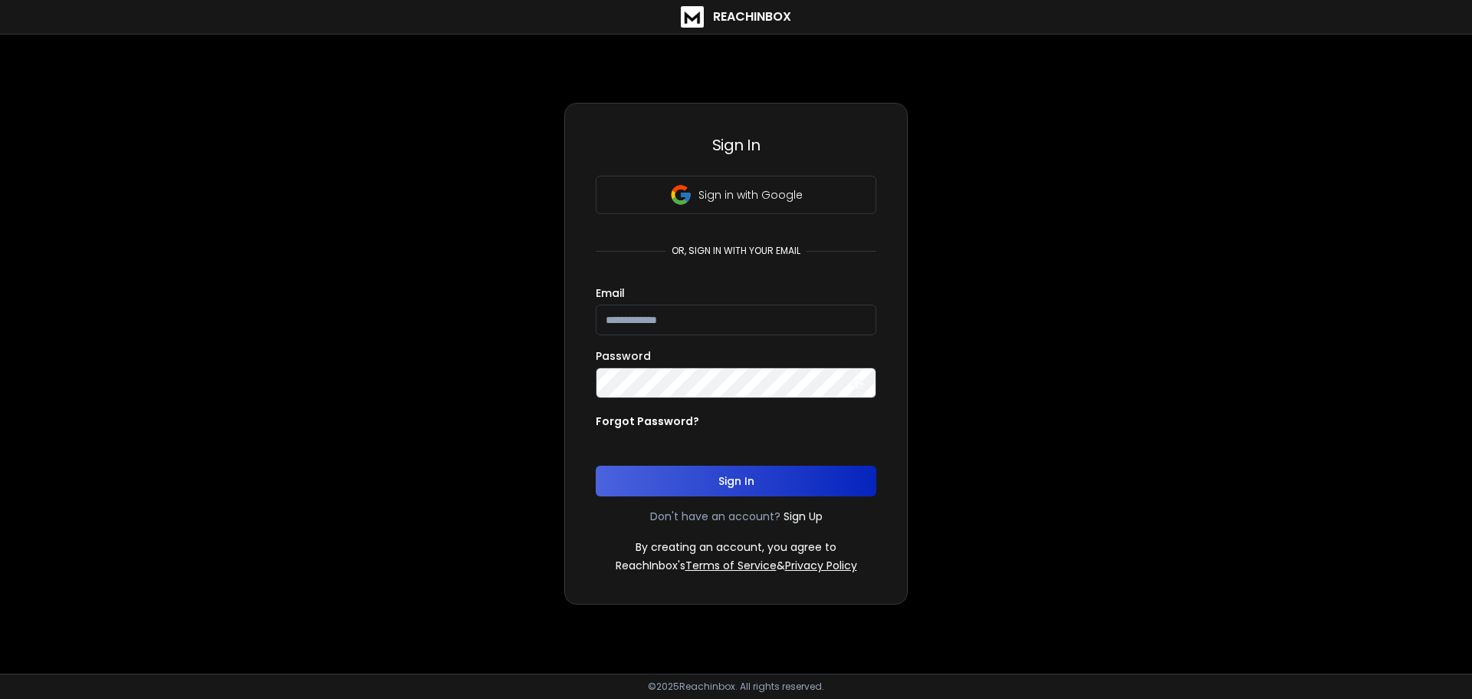 The image size is (1472, 699). Describe the element at coordinates (736, 17) in the screenshot. I see `a: ReachInbox` at that location.